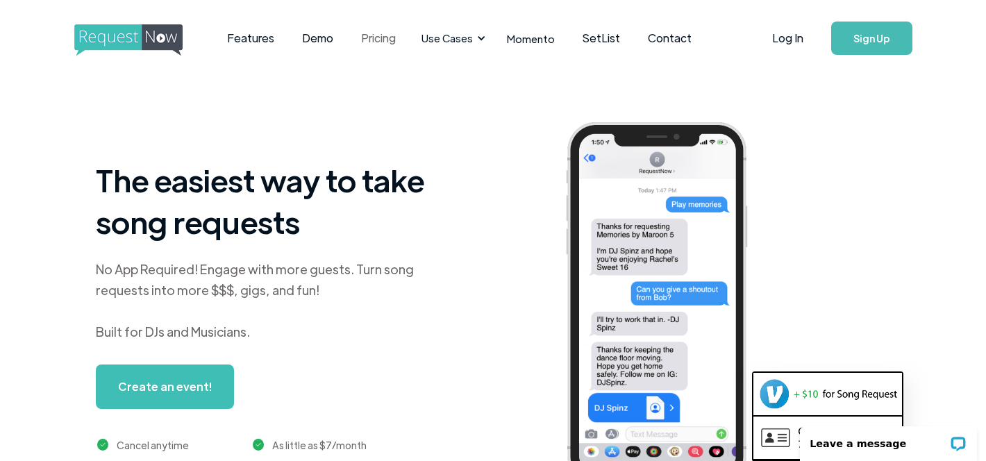 Image resolution: width=986 pixels, height=461 pixels. I want to click on div: As little as $7/month, so click(319, 445).